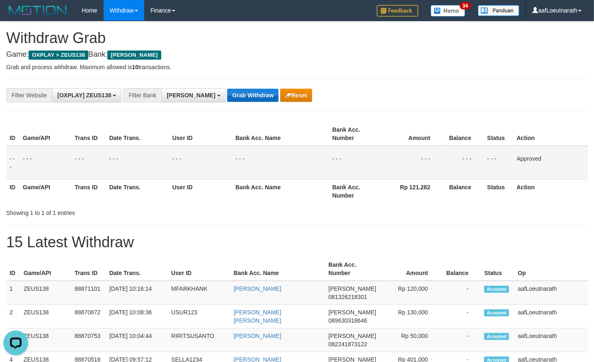  I want to click on span: Copy 081326218301 to clipboard, so click(347, 297).